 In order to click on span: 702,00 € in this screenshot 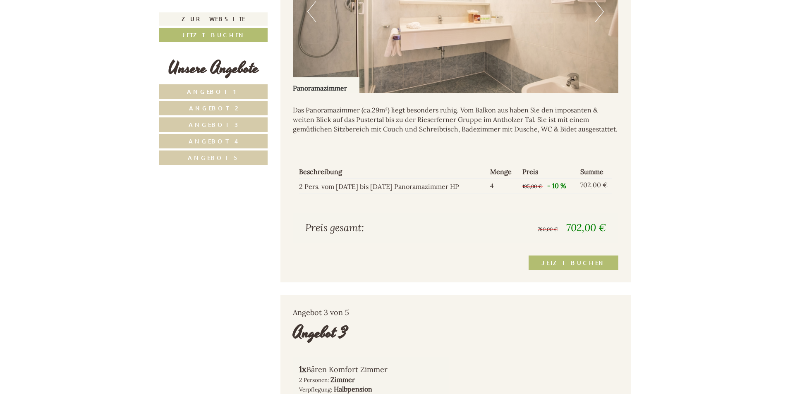, I will do `click(586, 227)`.